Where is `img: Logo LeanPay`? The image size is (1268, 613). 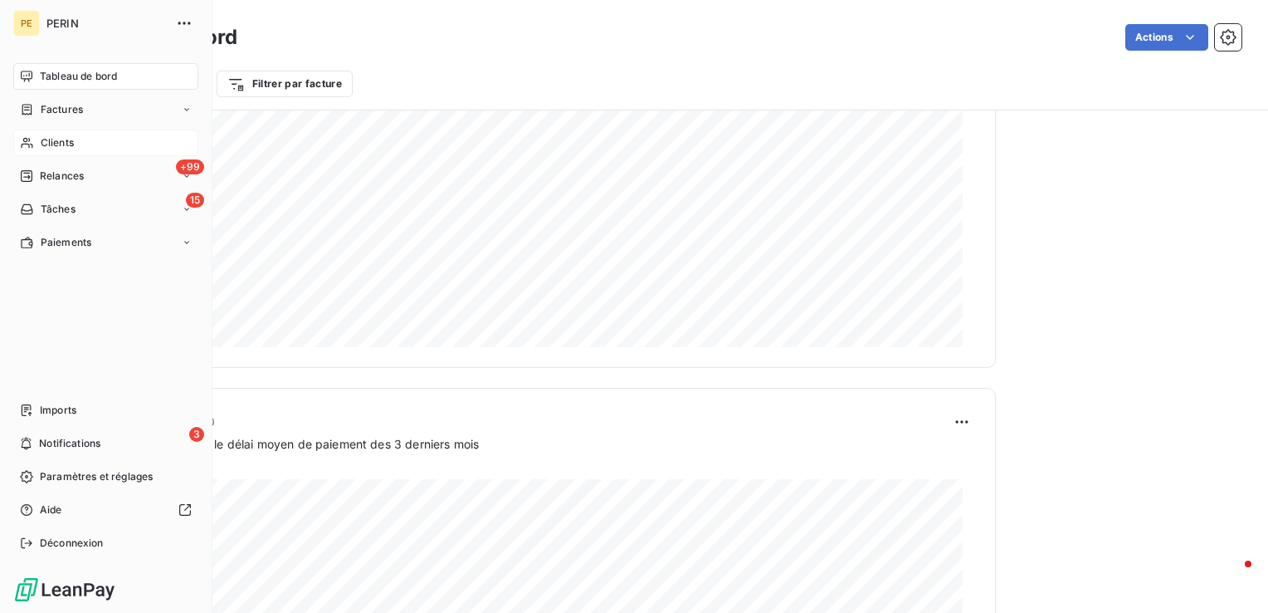 img: Logo LeanPay is located at coordinates (65, 589).